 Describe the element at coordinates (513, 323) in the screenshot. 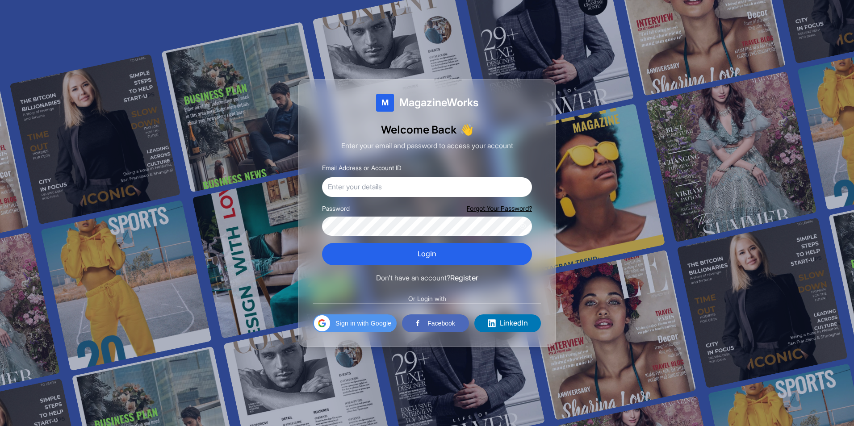

I see `span: LinkedIn` at that location.